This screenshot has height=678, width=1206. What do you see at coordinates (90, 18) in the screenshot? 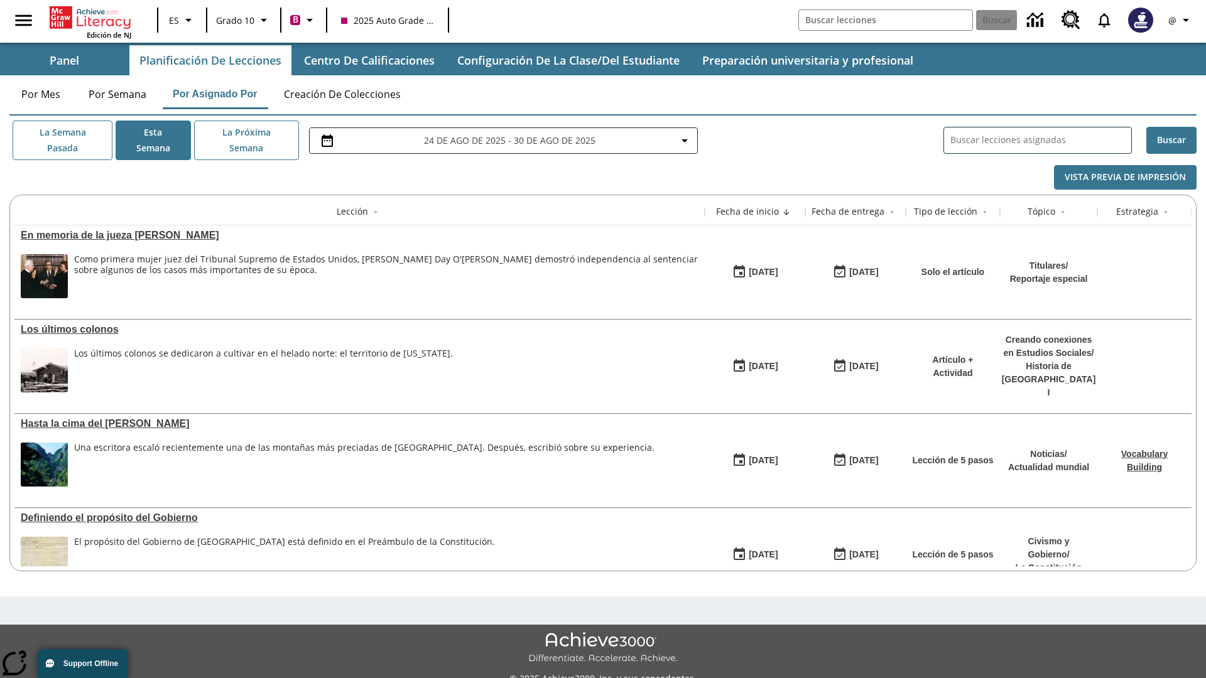
I see `a: Portada` at bounding box center [90, 18].